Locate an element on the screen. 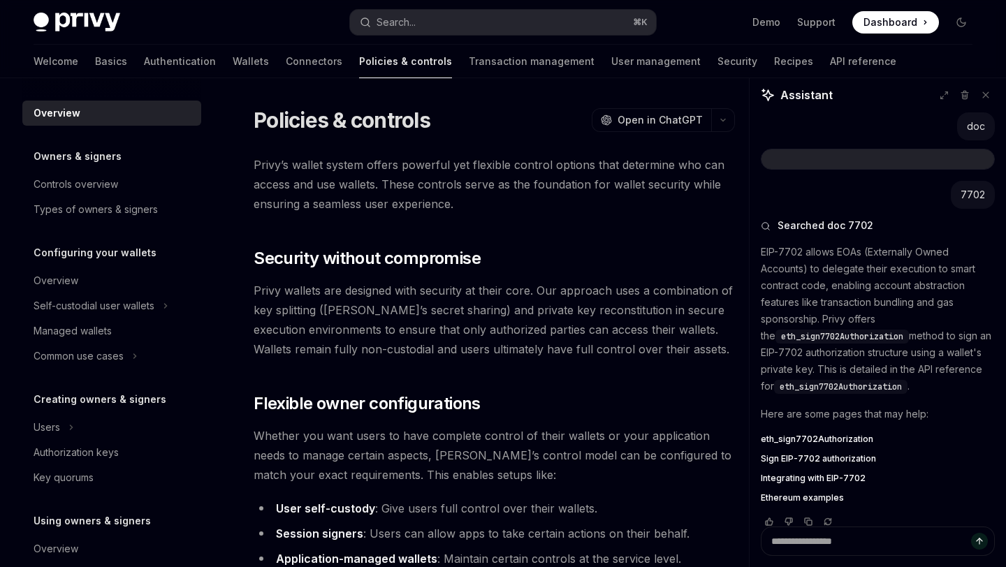  a: Basics is located at coordinates (111, 61).